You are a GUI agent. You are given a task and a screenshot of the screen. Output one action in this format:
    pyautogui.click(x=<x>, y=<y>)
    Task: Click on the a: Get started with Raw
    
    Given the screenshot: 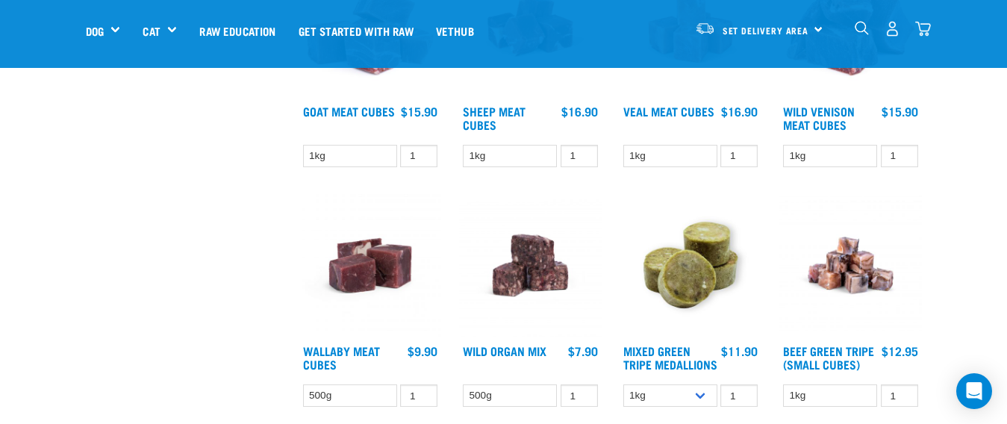 What is the action you would take?
    pyautogui.click(x=356, y=31)
    